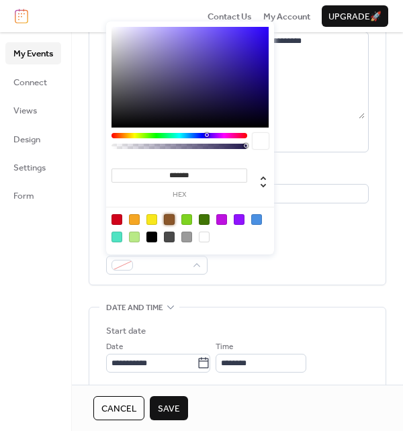 The image size is (403, 431). Describe the element at coordinates (119, 408) in the screenshot. I see `a: Cancel` at that location.